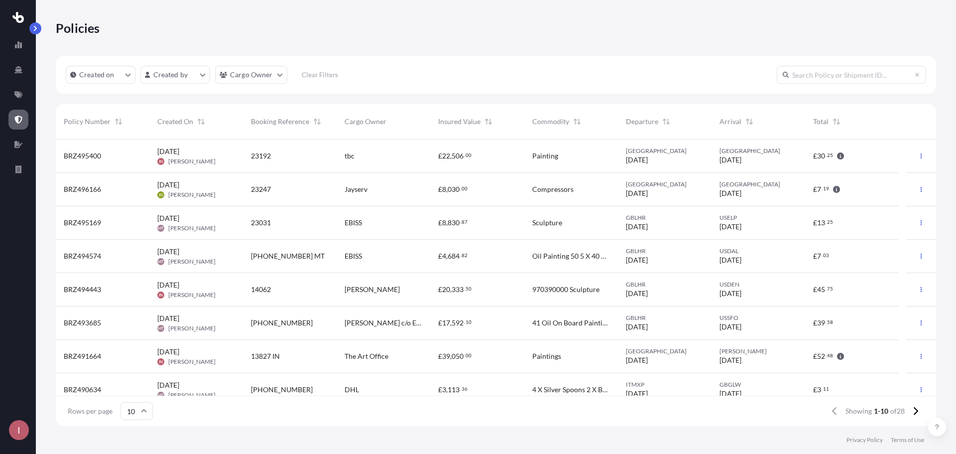 Image resolution: width=956 pixels, height=454 pixels. Describe the element at coordinates (464, 188) in the screenshot. I see `span: 00` at that location.